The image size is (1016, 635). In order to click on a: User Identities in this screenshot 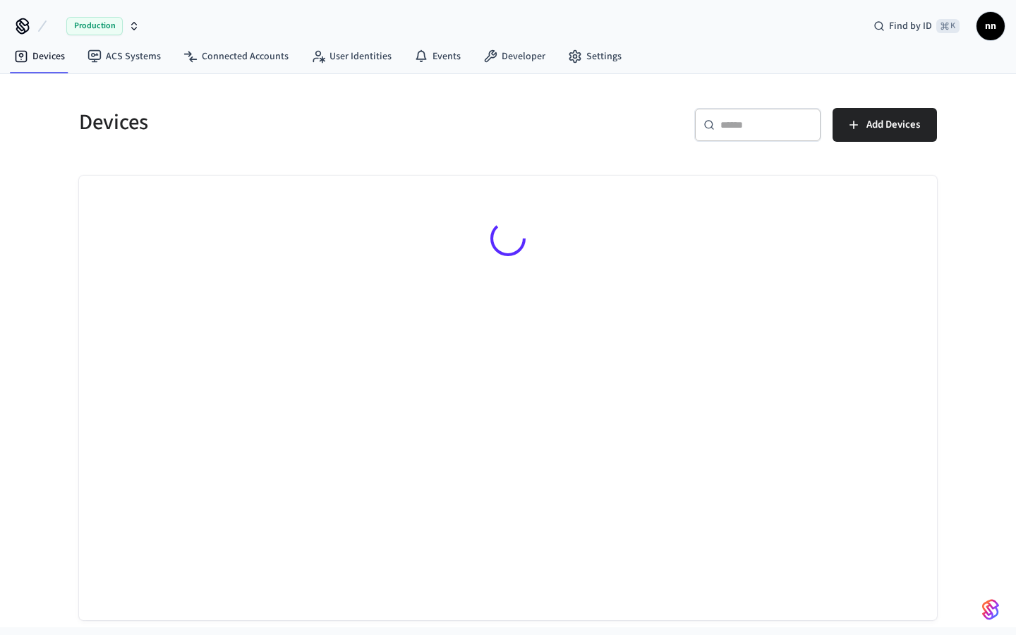, I will do `click(351, 56)`.